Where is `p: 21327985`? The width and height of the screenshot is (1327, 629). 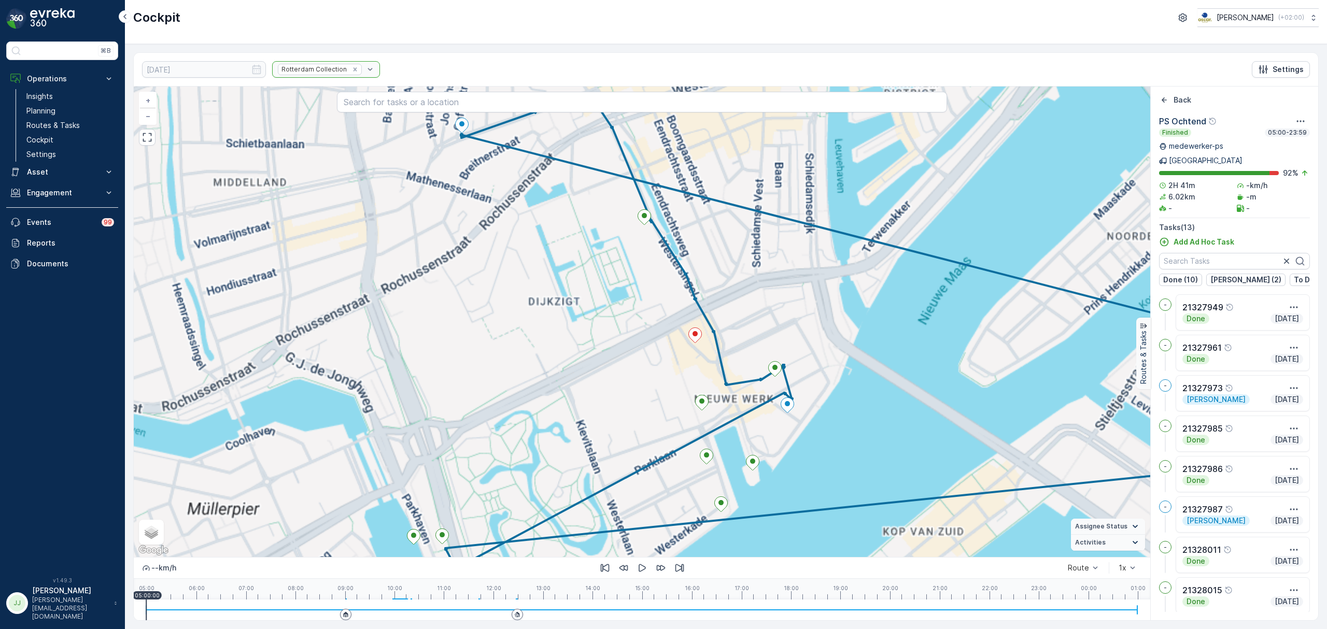 p: 21327985 is located at coordinates (1203, 429).